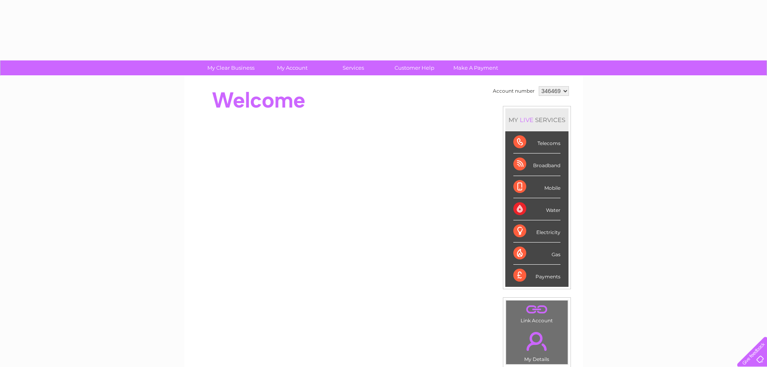 The image size is (767, 367). What do you see at coordinates (536, 344) in the screenshot?
I see `td: My Details` at bounding box center [536, 344].